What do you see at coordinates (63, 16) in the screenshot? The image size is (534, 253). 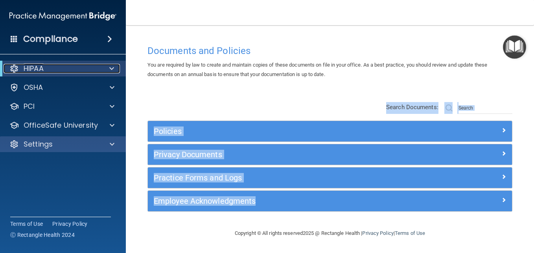 I see `img: PMB logo` at bounding box center [63, 16].